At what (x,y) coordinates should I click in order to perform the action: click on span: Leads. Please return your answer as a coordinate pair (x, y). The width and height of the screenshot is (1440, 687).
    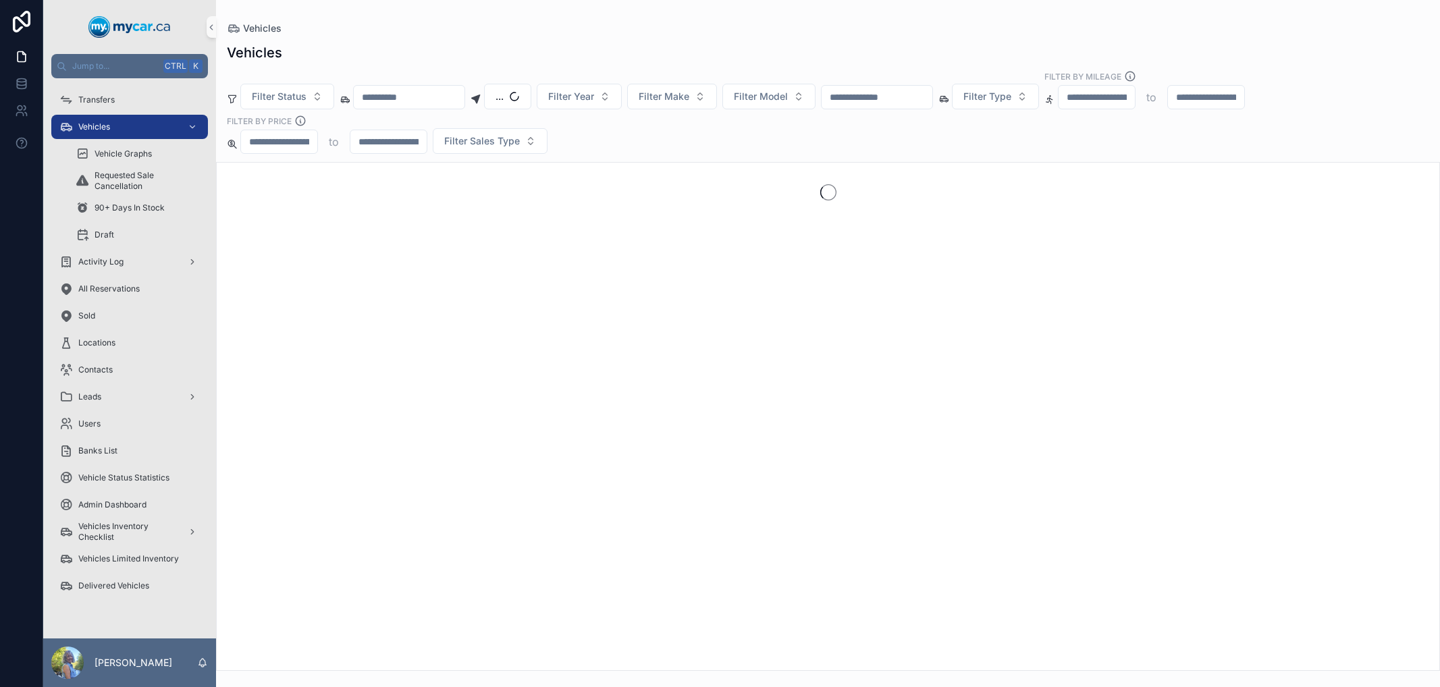
    Looking at the image, I should click on (90, 397).